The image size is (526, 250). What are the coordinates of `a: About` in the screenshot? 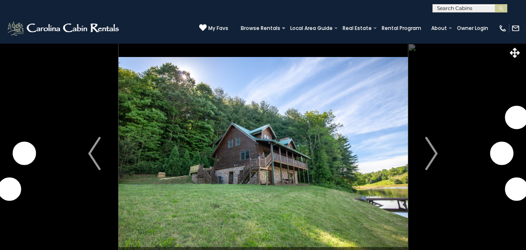 It's located at (439, 28).